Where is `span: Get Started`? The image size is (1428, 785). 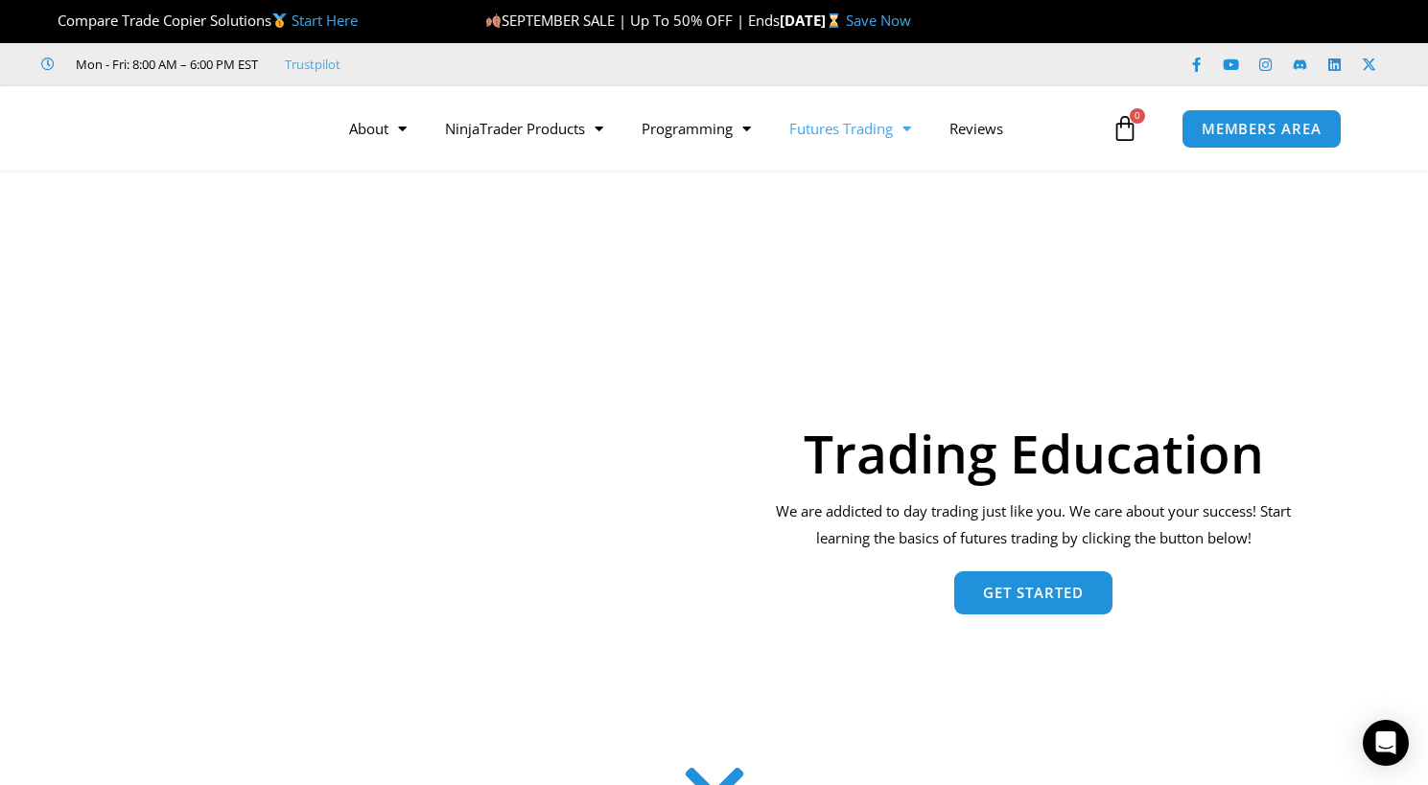
span: Get Started is located at coordinates (1033, 593).